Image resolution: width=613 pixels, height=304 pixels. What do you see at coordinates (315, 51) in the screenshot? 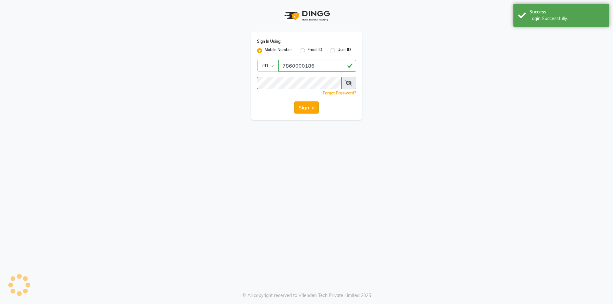
I see `label: Email ID` at bounding box center [315, 51].